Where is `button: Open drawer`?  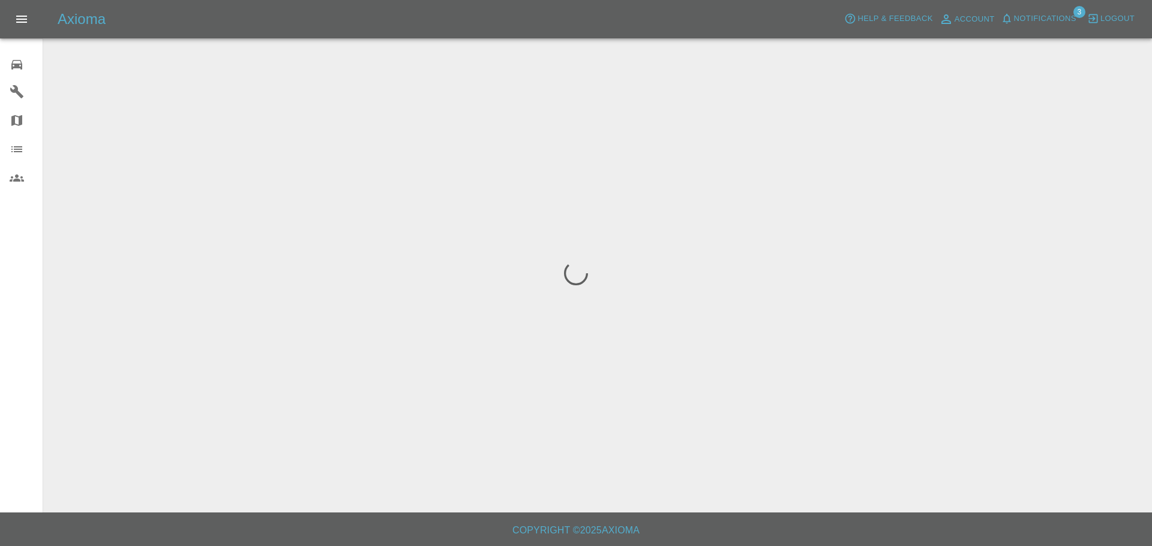
button: Open drawer is located at coordinates (22, 19).